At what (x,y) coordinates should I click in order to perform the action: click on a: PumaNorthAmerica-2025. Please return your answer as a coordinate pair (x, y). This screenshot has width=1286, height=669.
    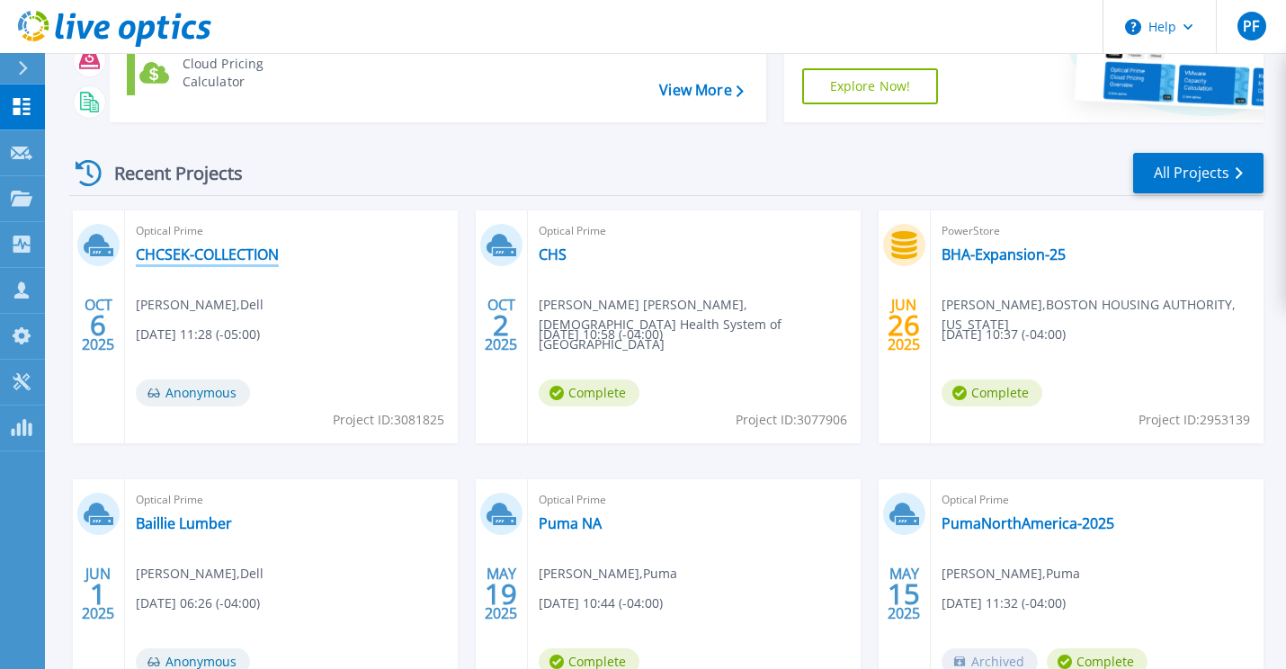
    Looking at the image, I should click on (1028, 523).